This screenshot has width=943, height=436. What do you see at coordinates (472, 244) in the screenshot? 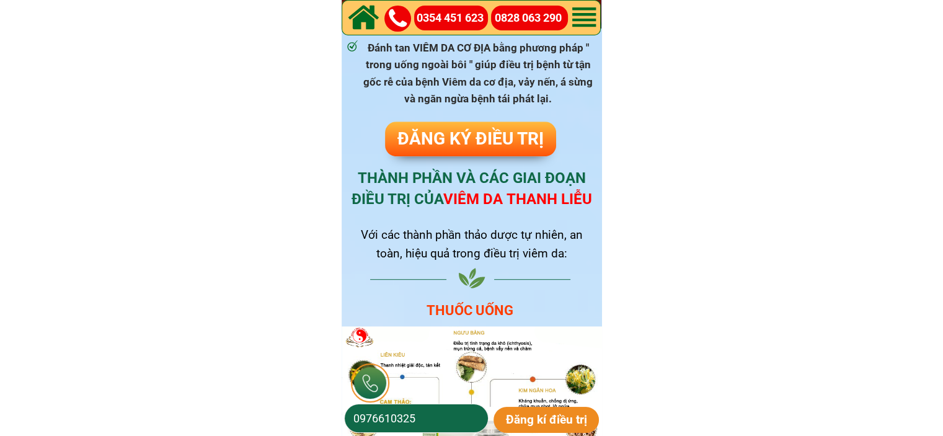
I see `div: Với các thành phần thảo dược tự nhiên, an toàn, hiệu quả trong điều trị viêm da:` at bounding box center [472, 244].